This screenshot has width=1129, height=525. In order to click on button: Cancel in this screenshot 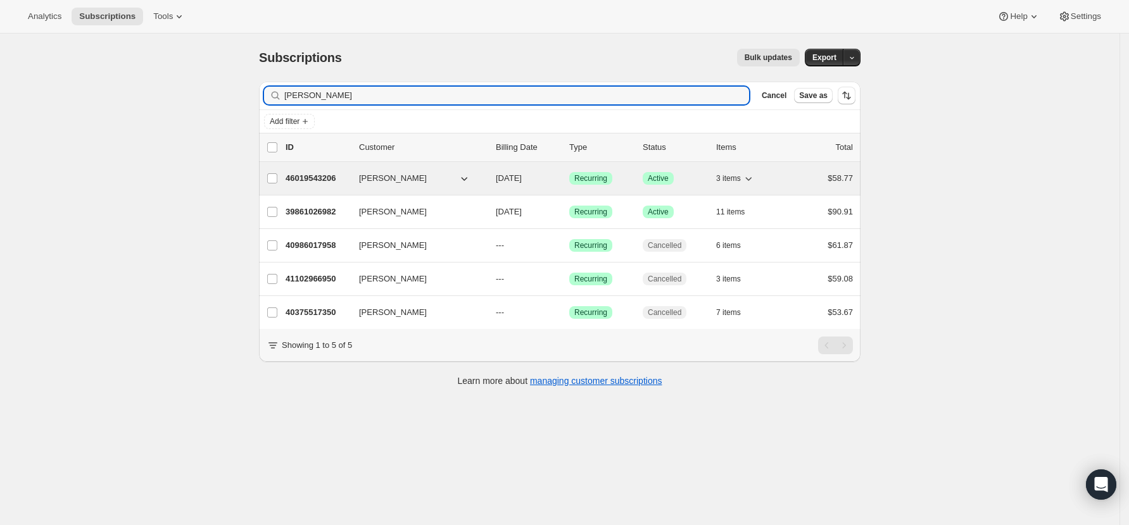, I will do `click(774, 96)`.